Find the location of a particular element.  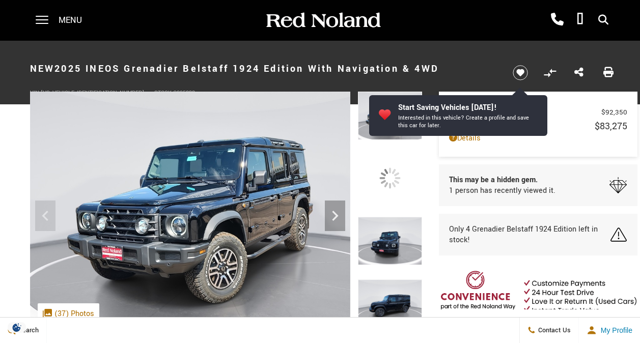

img: New 2025 Black INEOS Belstaff 1924 Edition image 4 is located at coordinates (390, 304).